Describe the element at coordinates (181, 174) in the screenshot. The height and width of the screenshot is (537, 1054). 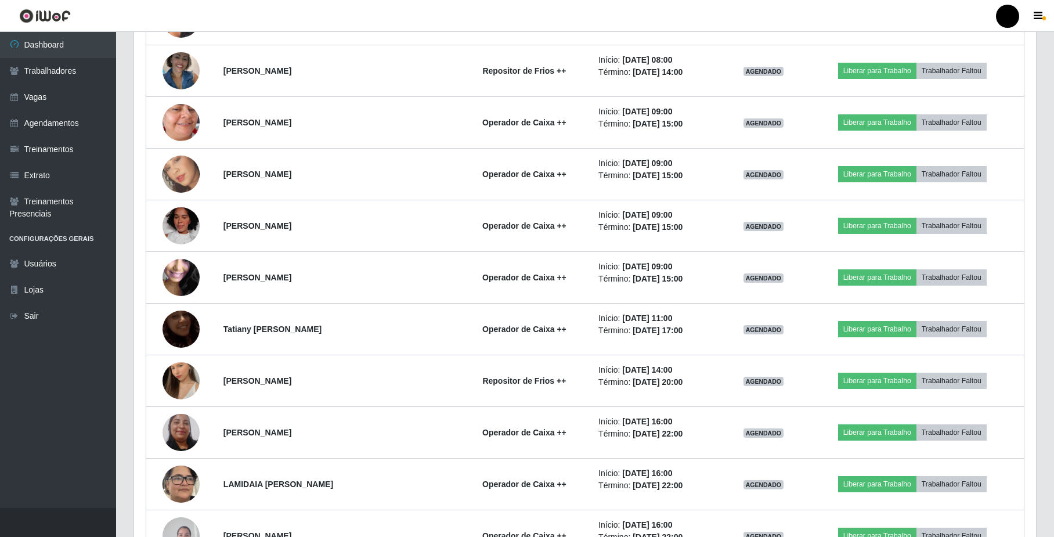
I see `img: 1725123414689.jpeg` at that location.